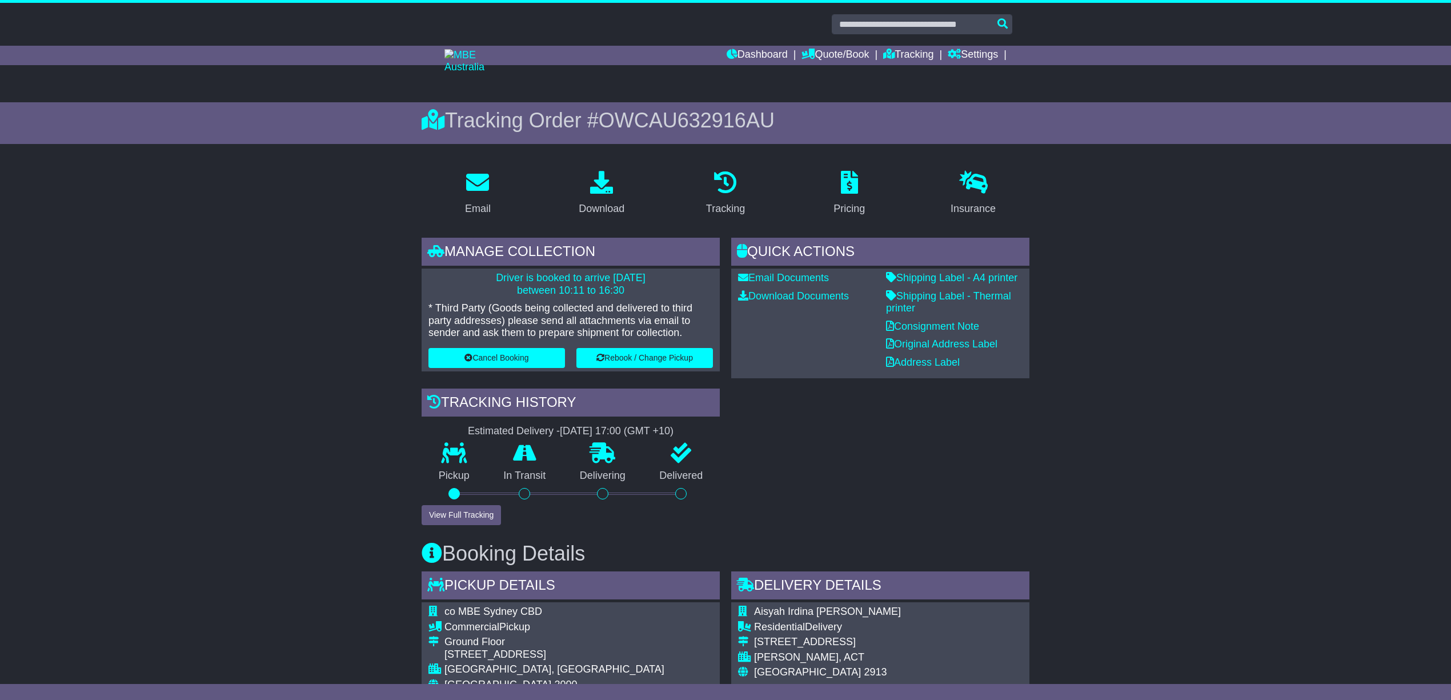  I want to click on div: Pricing, so click(849, 209).